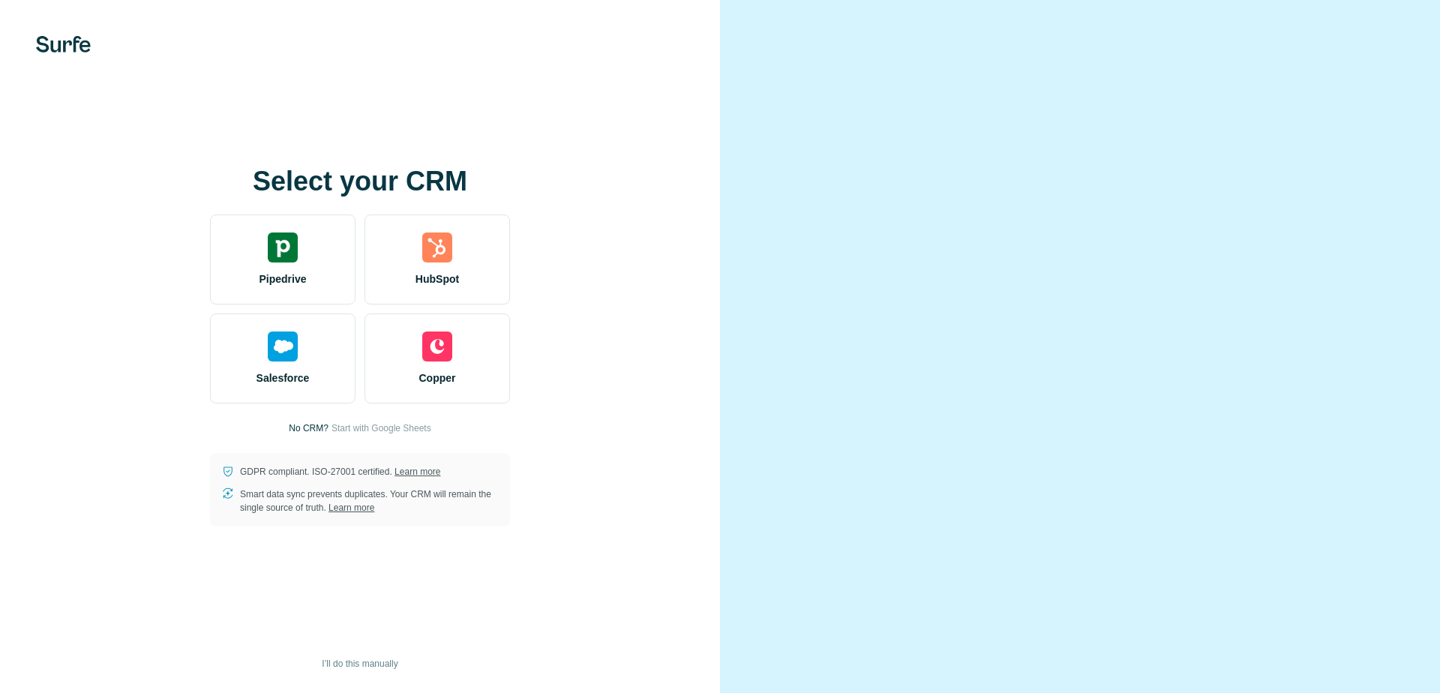 Image resolution: width=1440 pixels, height=693 pixels. I want to click on img: pipedrive's logo, so click(283, 248).